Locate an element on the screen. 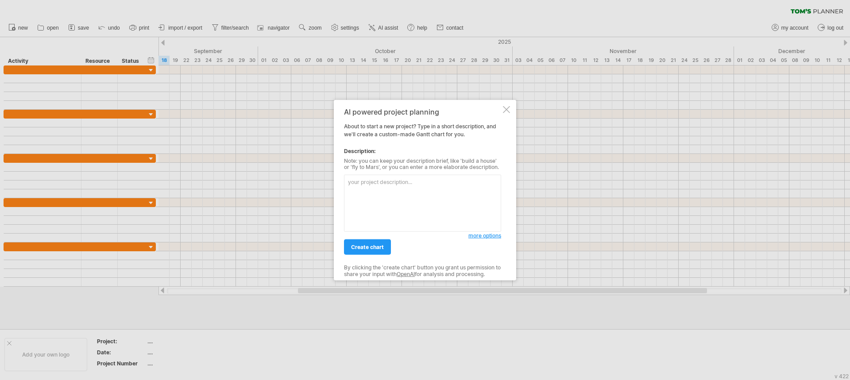  span: create chart is located at coordinates (367, 247).